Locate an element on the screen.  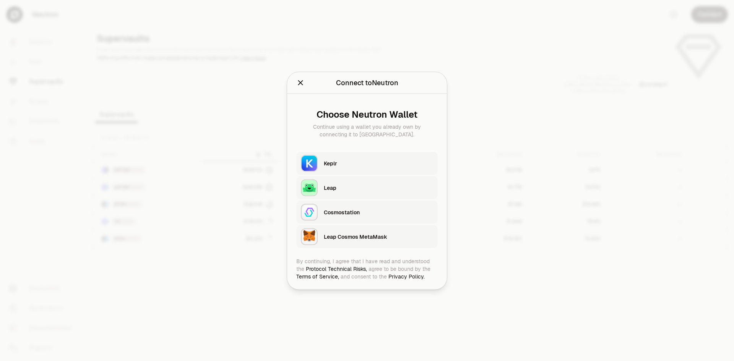
button: KeplrKeplr is located at coordinates (367, 163).